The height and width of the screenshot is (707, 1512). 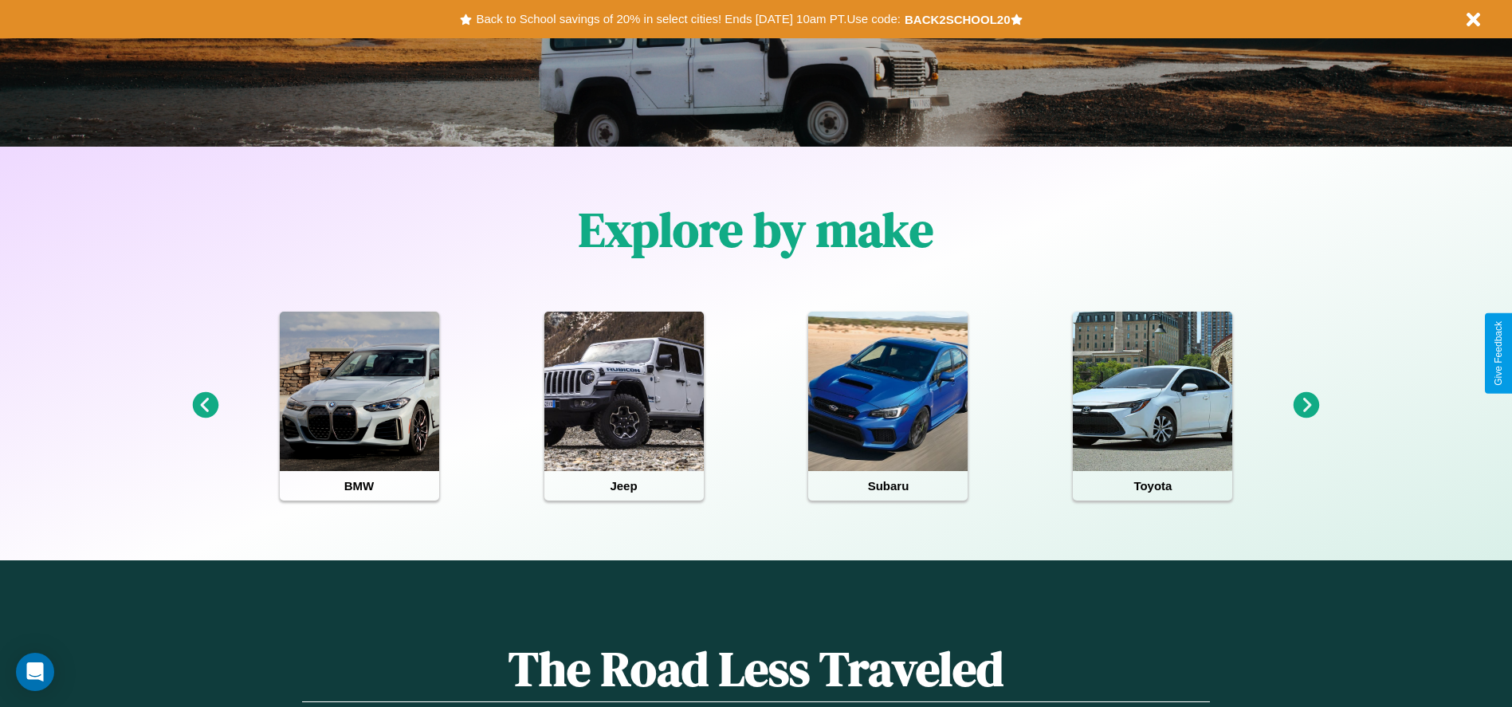 I want to click on h1: The Road Less Traveled, so click(x=756, y=669).